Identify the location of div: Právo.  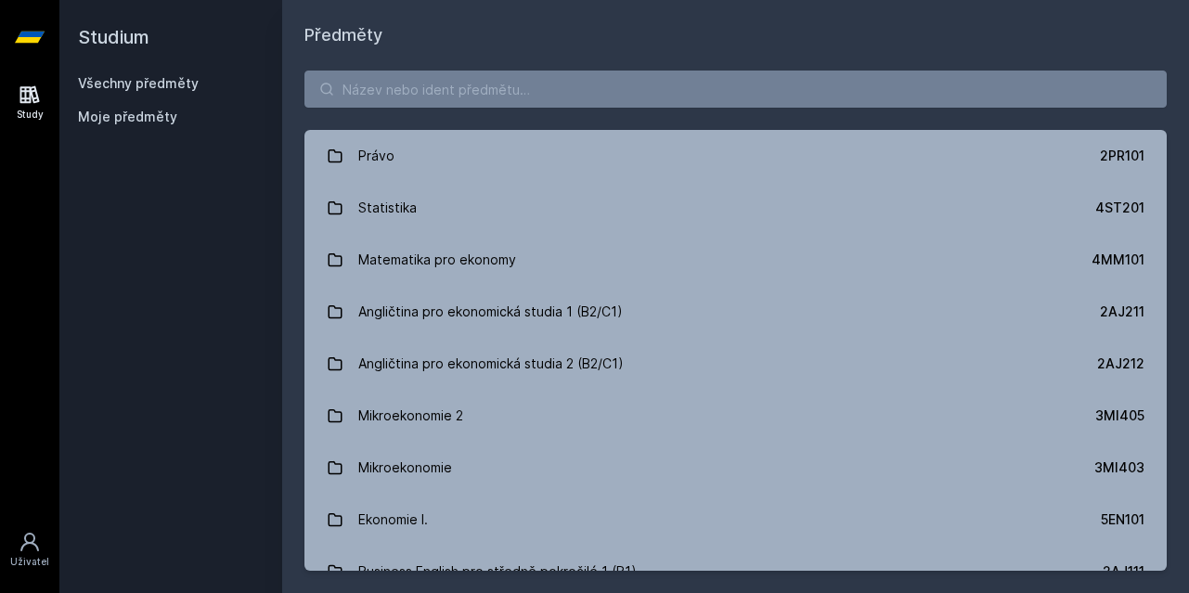
(376, 156).